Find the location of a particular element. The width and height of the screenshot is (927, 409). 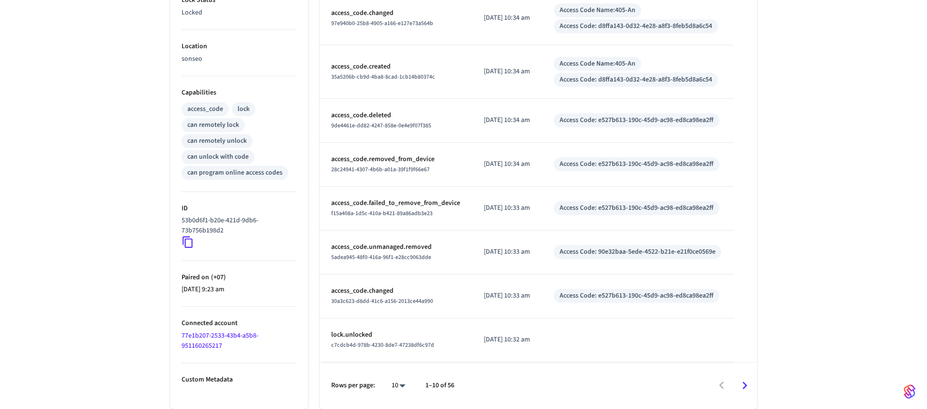

div: can remotely lock is located at coordinates (213, 125).